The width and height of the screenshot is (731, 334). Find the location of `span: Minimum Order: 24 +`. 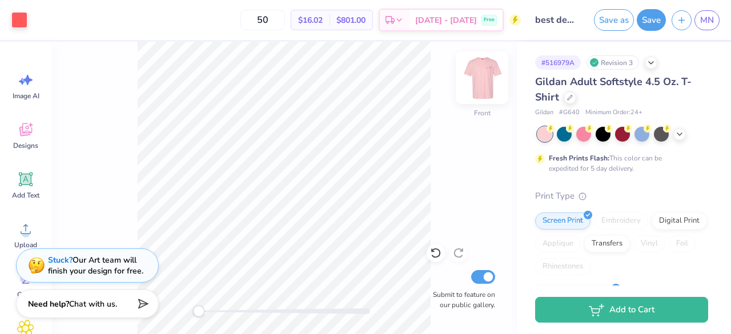

span: Minimum Order: 24 + is located at coordinates (614, 113).